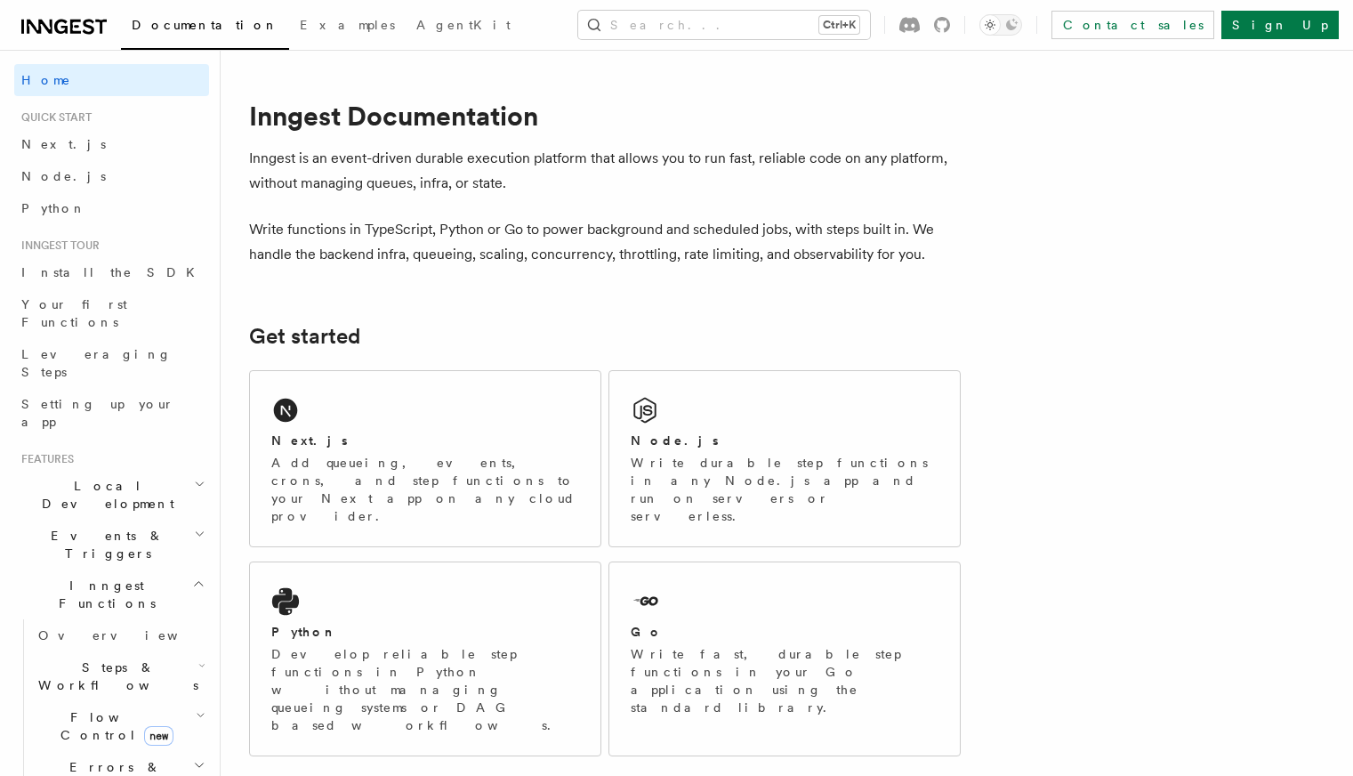  Describe the element at coordinates (605, 242) in the screenshot. I see `p: Write functions in TypeScript, Python or Go to power background and scheduled jobs, with steps bu...` at that location.